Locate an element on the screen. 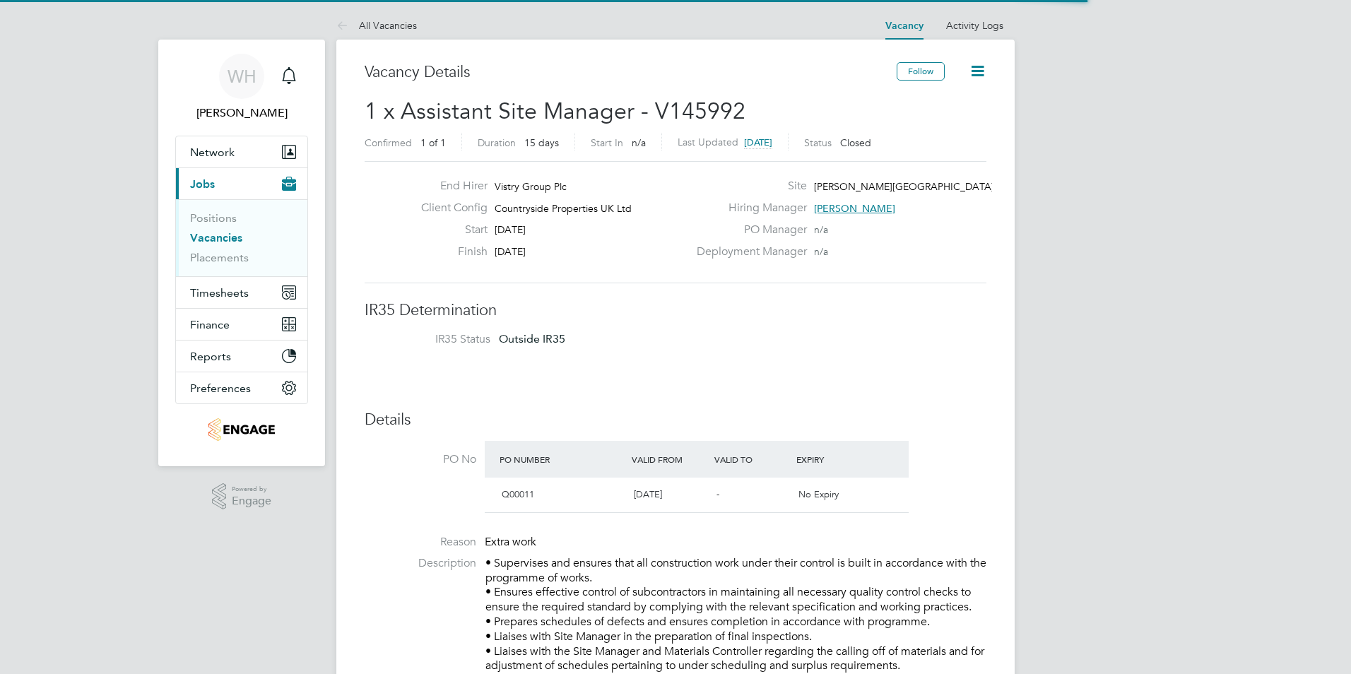  span: 15 days is located at coordinates (541, 143).